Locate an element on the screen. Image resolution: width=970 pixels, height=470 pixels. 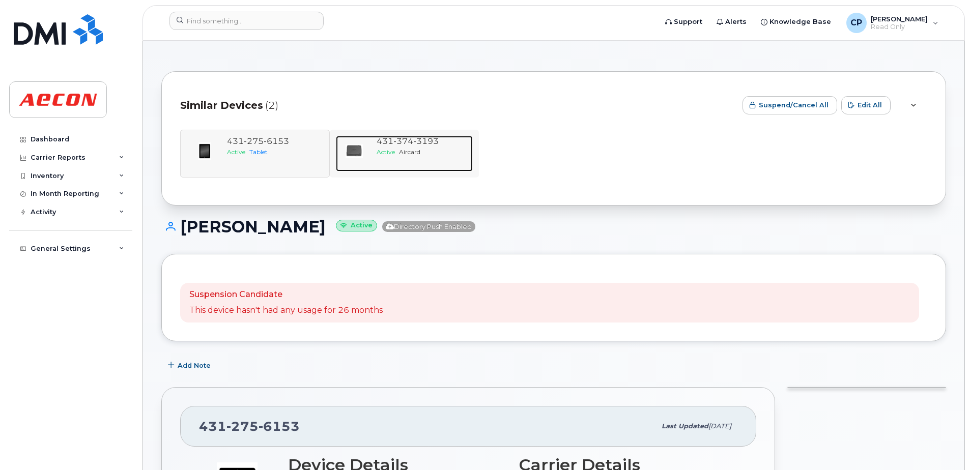
small: Active is located at coordinates (356, 225).